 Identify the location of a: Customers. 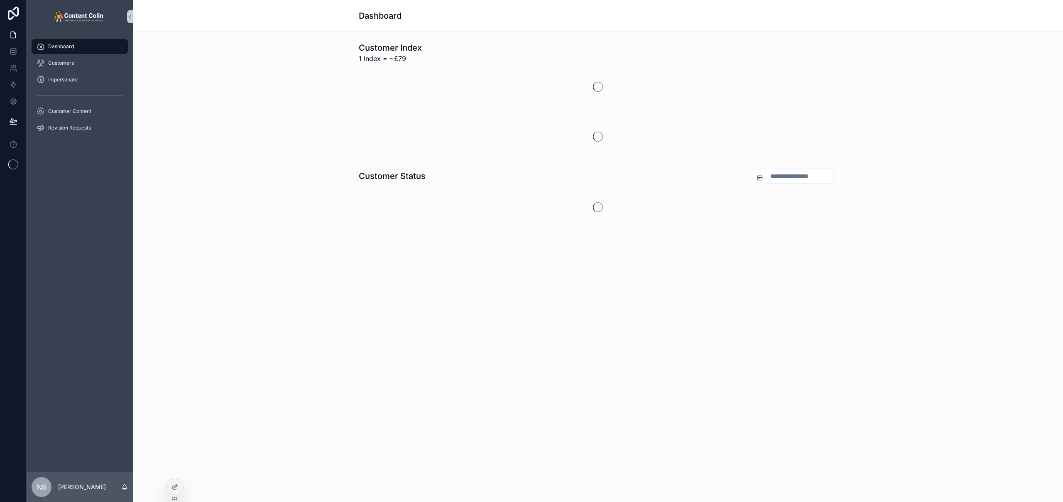
(80, 63).